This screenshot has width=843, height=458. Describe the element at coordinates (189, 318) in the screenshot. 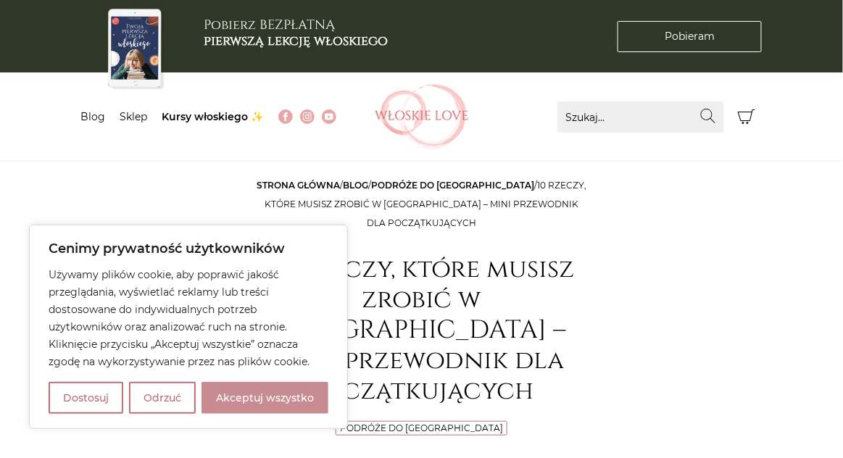

I see `p: Używamy plików cookie, aby poprawić jakość przeglądania, wyświetlać reklamy lub treści dostosowan...` at that location.